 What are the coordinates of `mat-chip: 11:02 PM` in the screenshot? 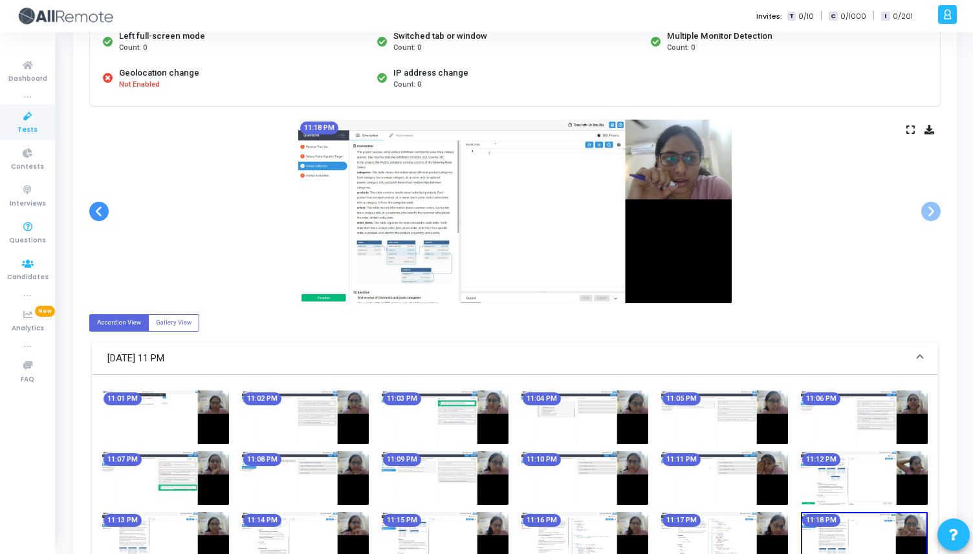 It's located at (262, 399).